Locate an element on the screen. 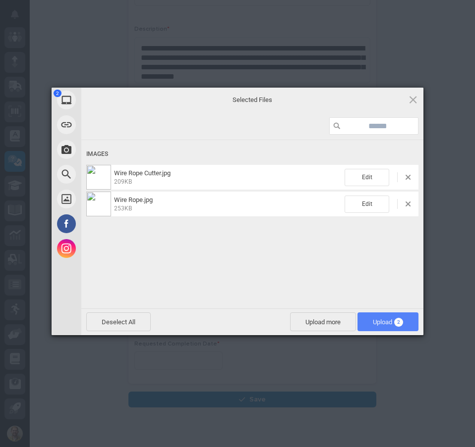  div: Web Search is located at coordinates (111, 174).